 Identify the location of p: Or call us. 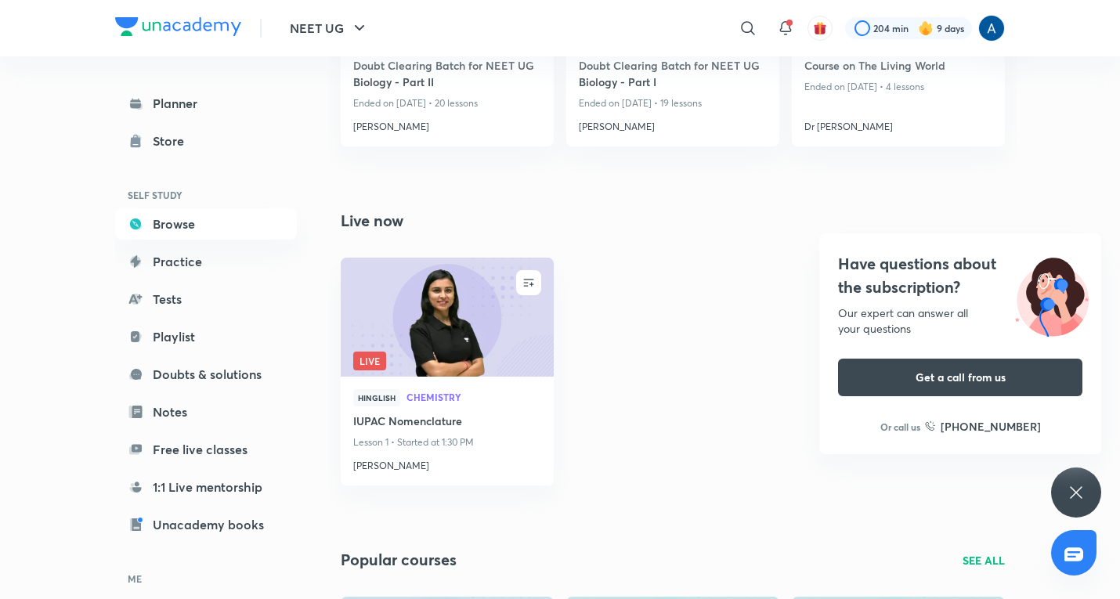
(900, 427).